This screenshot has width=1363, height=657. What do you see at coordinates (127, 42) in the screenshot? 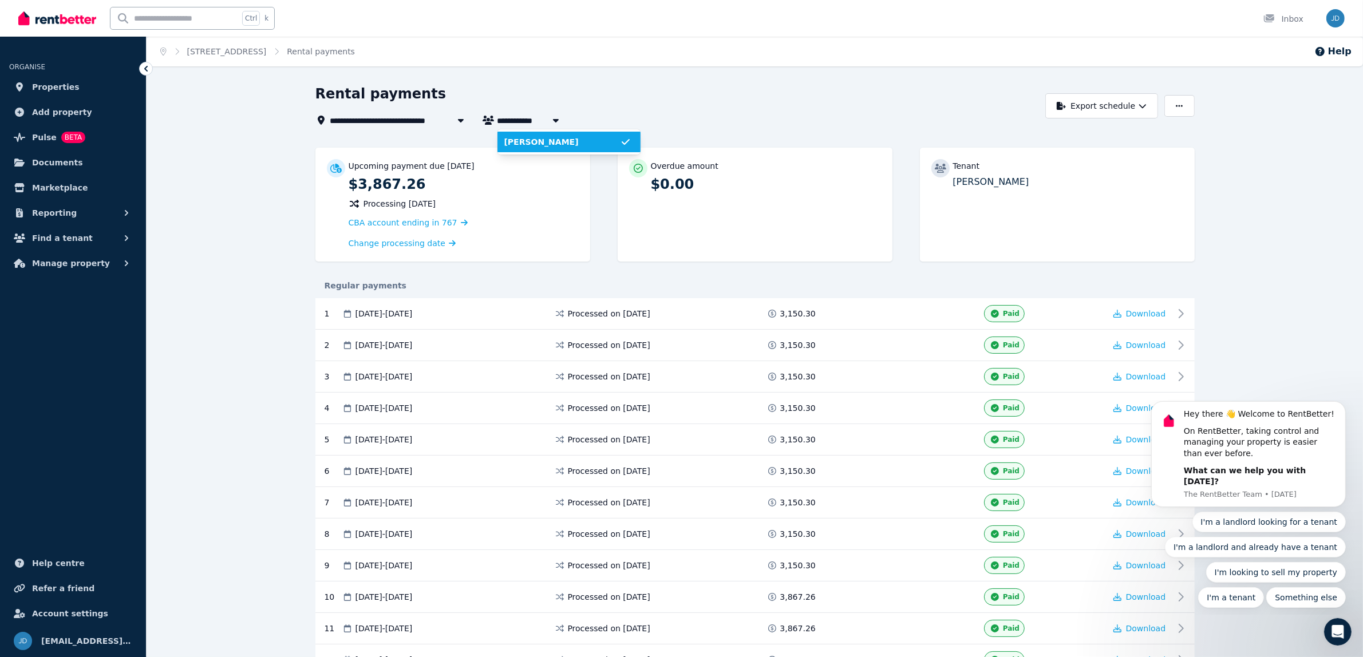
I see `div: On RentBetter, taking control and managing your property is easier than ever before.` at bounding box center [127, 42].